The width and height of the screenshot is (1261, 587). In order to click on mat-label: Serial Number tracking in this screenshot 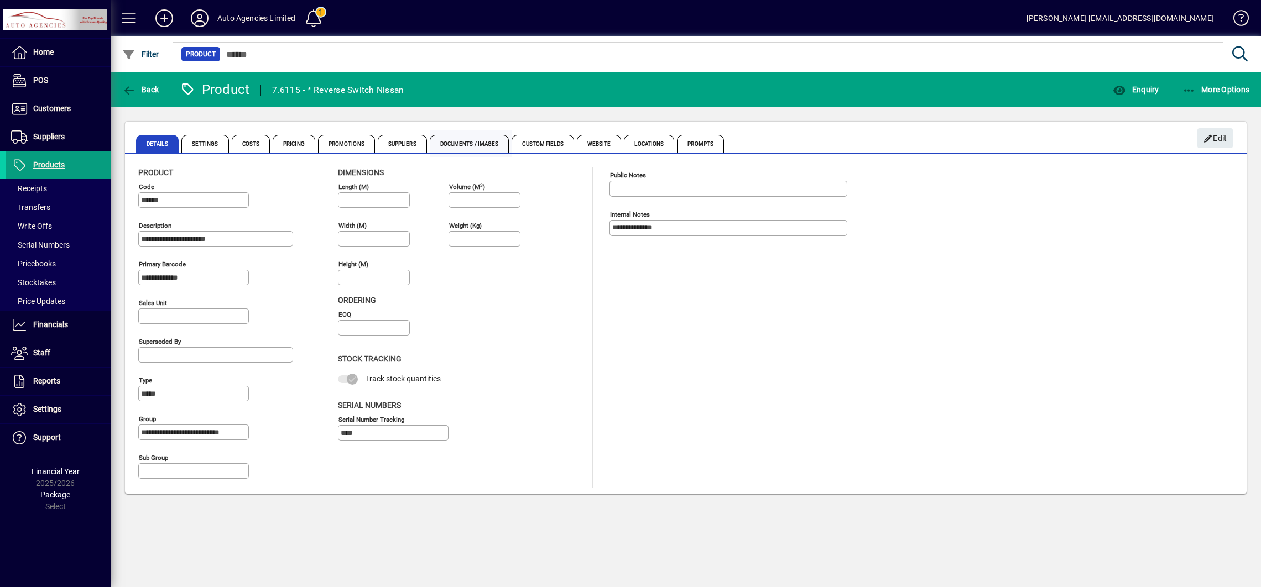, I will do `click(371, 419)`.